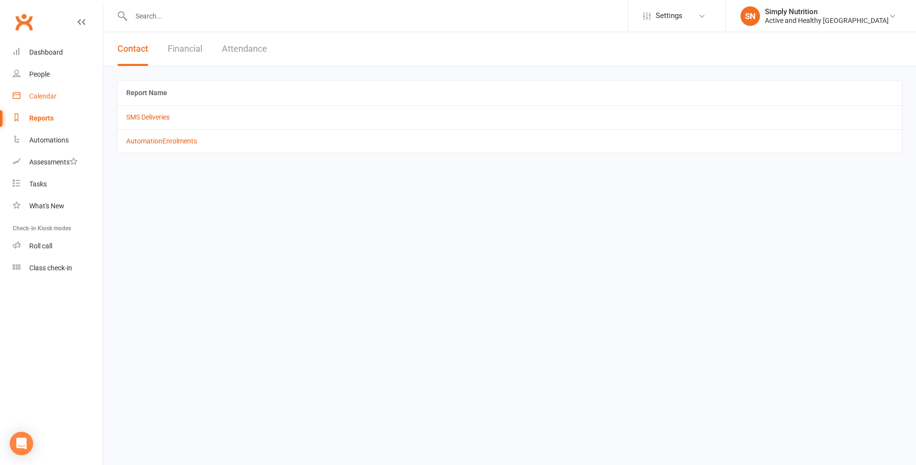  What do you see at coordinates (49, 140) in the screenshot?
I see `div: Automations` at bounding box center [49, 140].